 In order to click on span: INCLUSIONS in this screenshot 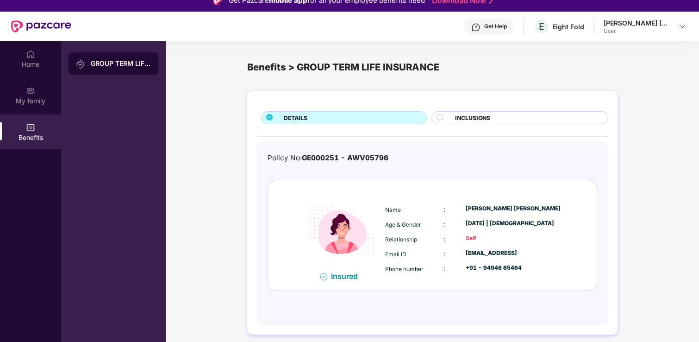, I will do `click(473, 118)`.